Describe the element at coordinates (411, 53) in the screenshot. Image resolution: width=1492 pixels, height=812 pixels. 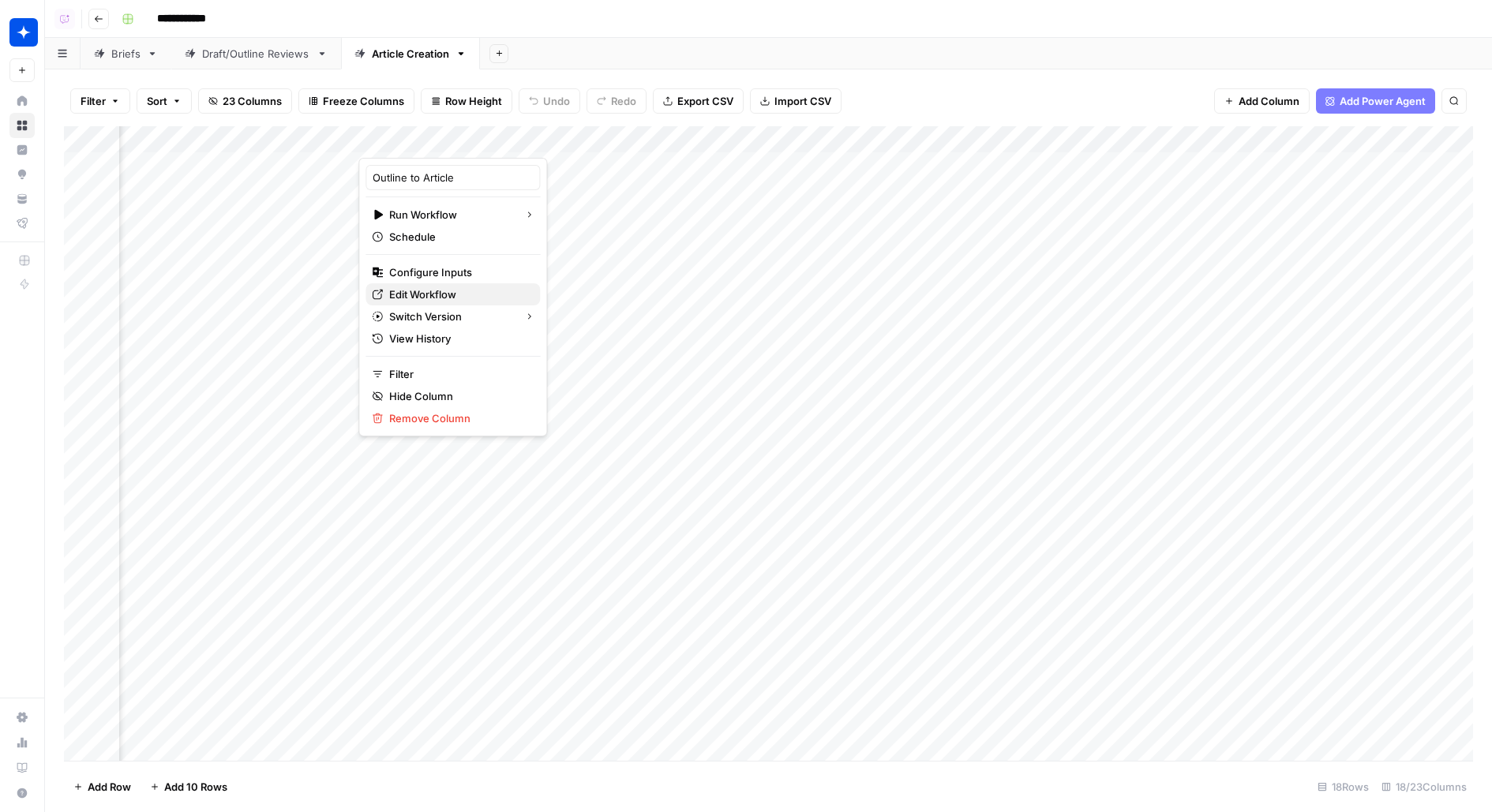
I see `a: Article Creation` at that location.